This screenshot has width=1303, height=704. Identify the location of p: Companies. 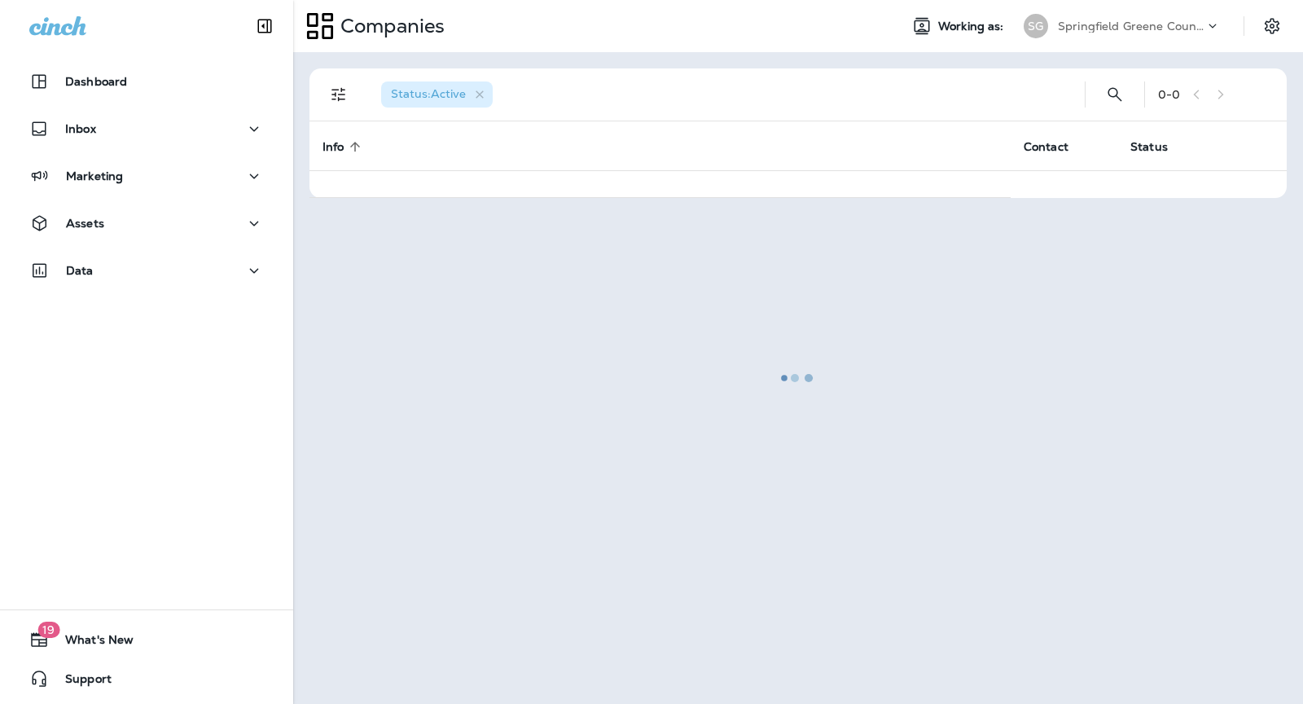
(389, 26).